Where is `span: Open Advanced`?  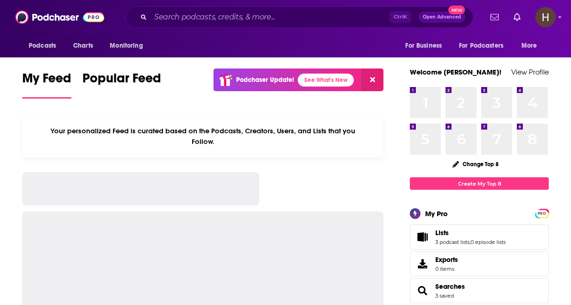
span: Open Advanced is located at coordinates (442, 17).